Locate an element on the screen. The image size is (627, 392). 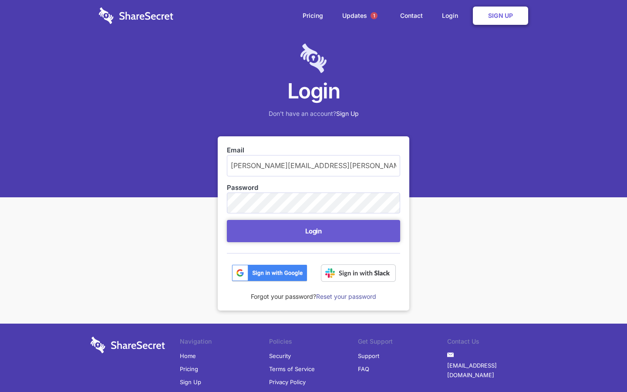
li: Contact Us is located at coordinates (492, 343).